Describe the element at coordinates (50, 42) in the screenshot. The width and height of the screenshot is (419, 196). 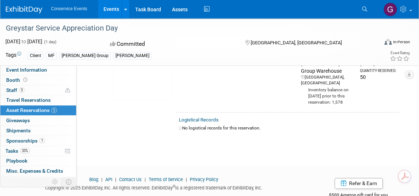
I see `span: (1 day)` at that location.